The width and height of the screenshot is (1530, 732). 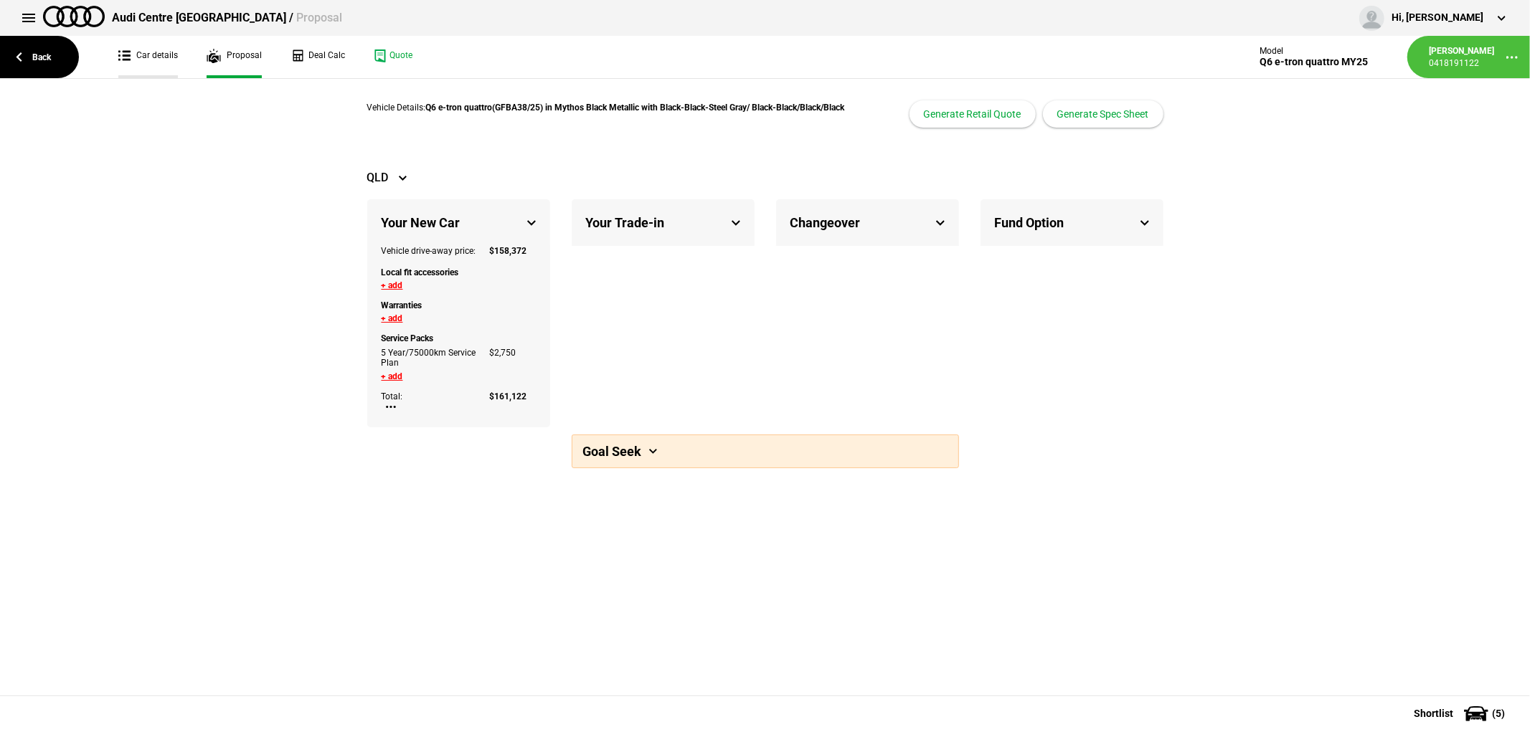 What do you see at coordinates (606, 114) in the screenshot?
I see `div: Vehicle Details:` at bounding box center [606, 114].